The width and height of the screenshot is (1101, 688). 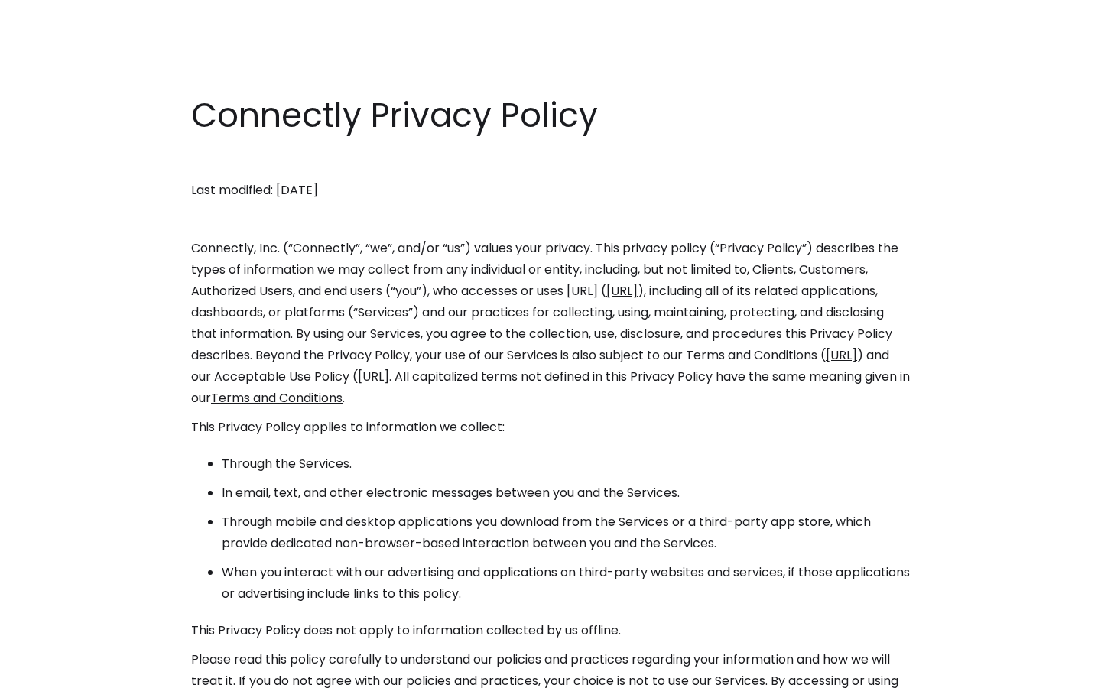 I want to click on h1: Connectly Privacy Policy, so click(x=550, y=115).